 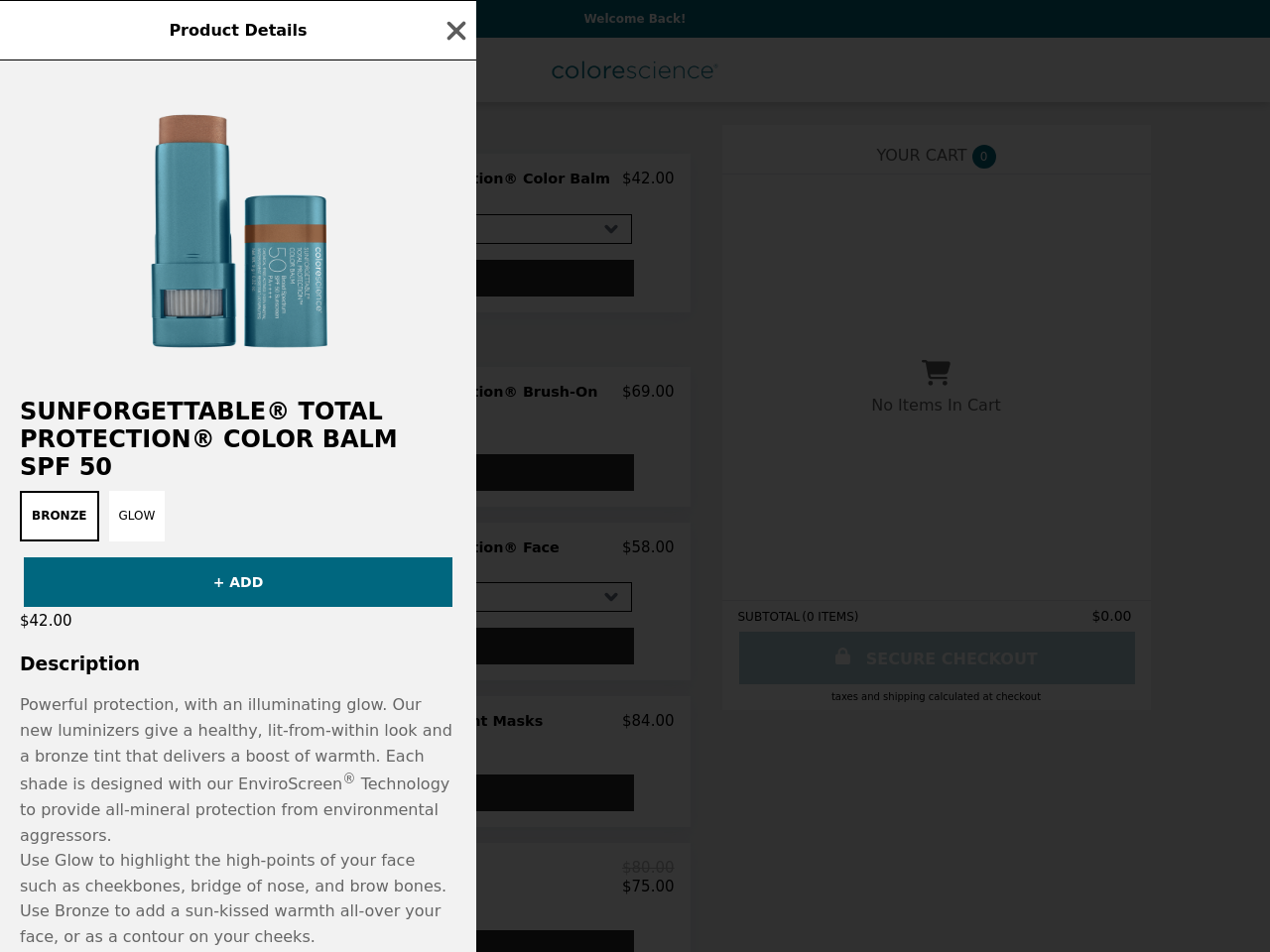 I want to click on p: Use Glow to highlight the high-points of your face such as cheekbones, bridge of nose, and brow b..., so click(x=238, y=873).